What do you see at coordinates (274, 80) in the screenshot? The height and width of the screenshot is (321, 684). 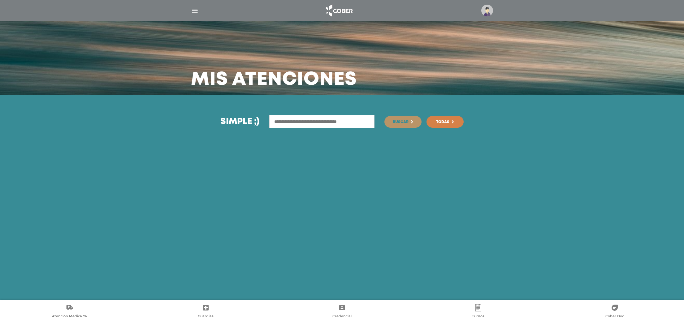 I see `h3: Mis atenciones` at bounding box center [274, 80].